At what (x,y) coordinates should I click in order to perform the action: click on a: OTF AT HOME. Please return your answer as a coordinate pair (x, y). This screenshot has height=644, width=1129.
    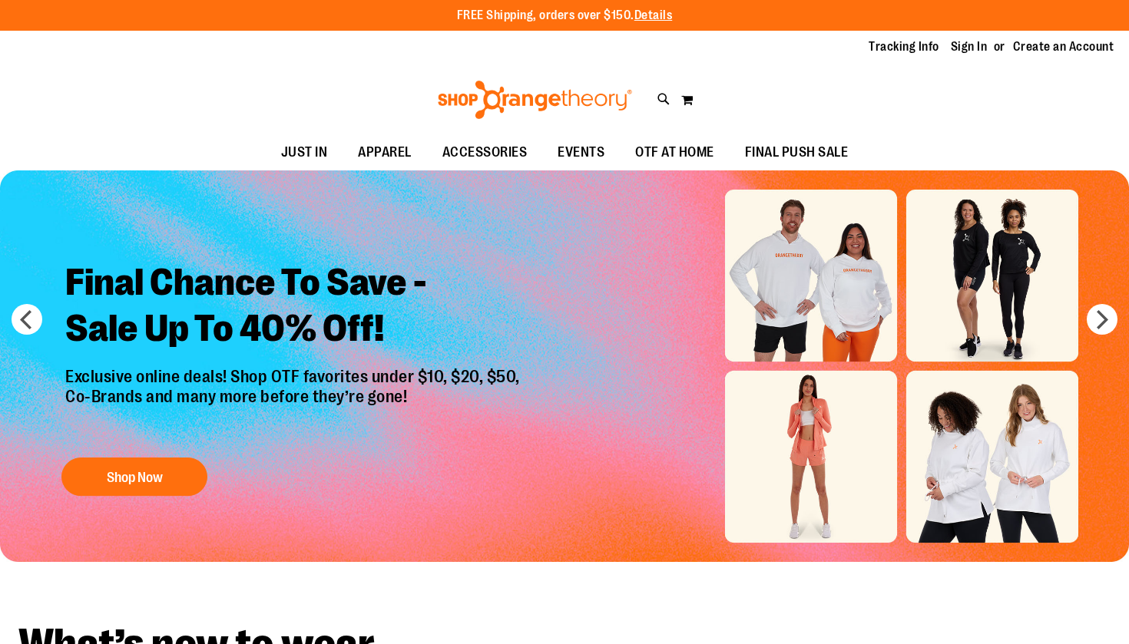
    Looking at the image, I should click on (674, 153).